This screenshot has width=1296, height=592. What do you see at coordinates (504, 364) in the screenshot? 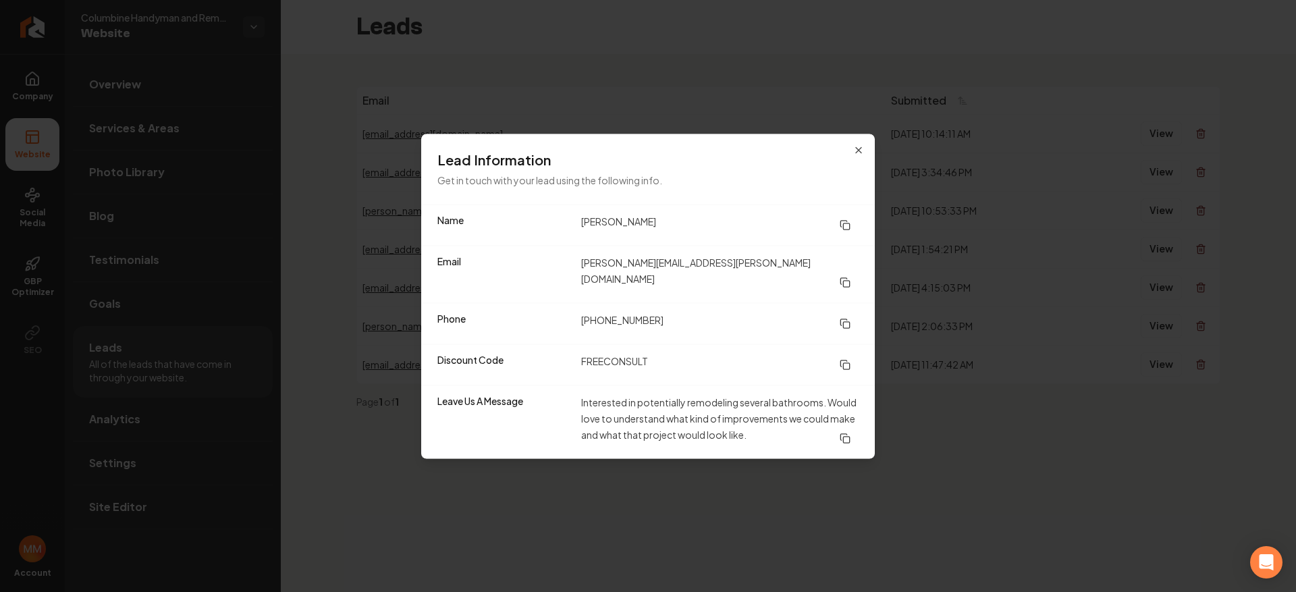
I see `dt: Discount Code` at bounding box center [504, 364].